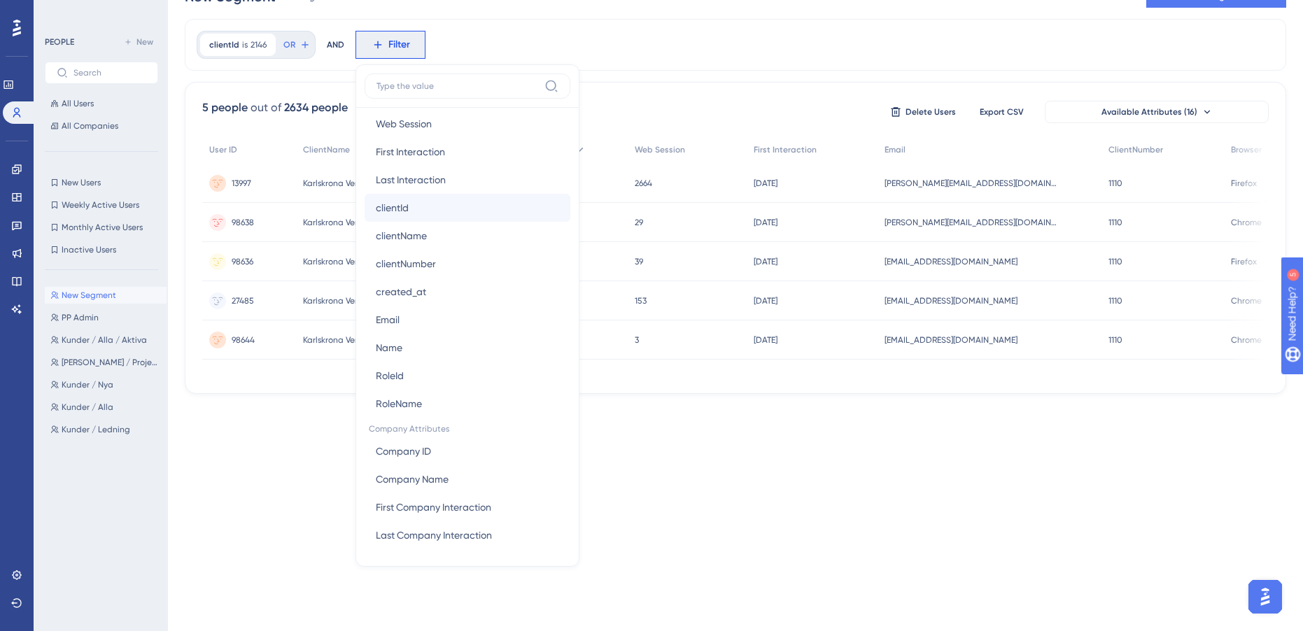 The image size is (1303, 631). What do you see at coordinates (258, 45) in the screenshot?
I see `span: 2146` at bounding box center [258, 45].